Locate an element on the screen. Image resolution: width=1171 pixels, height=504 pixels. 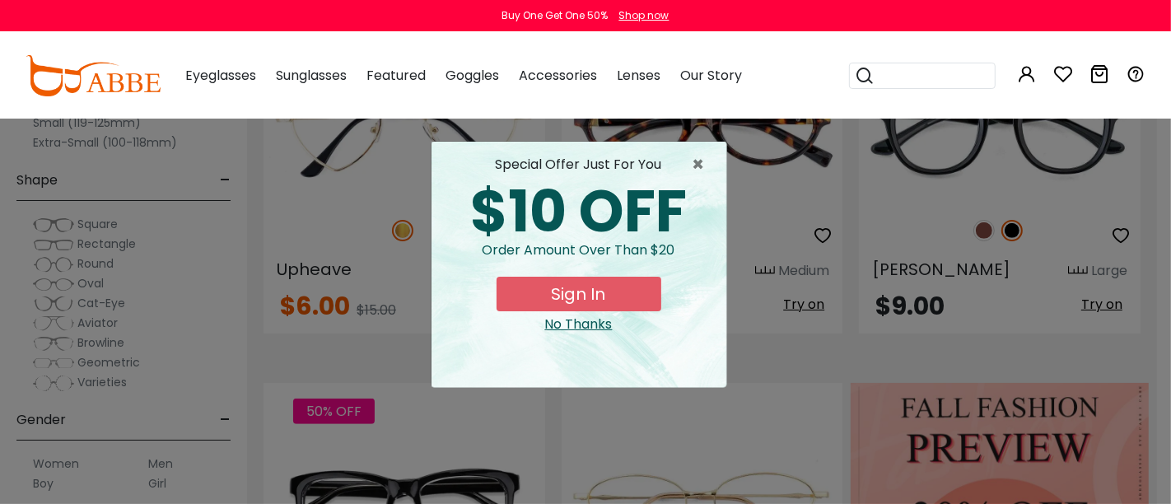
span: Featured is located at coordinates (396, 75).